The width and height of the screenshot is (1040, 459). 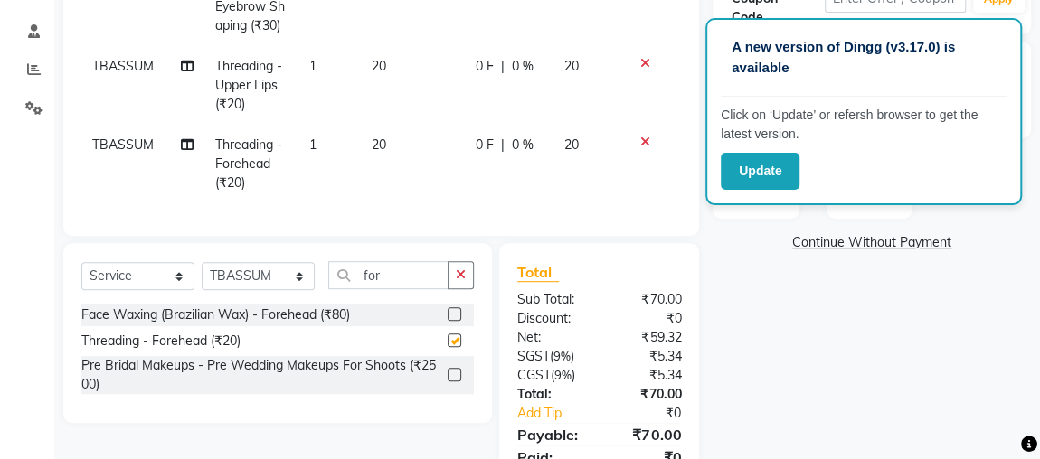 What do you see at coordinates (538, 272) in the screenshot?
I see `span: Total` at bounding box center [538, 272].